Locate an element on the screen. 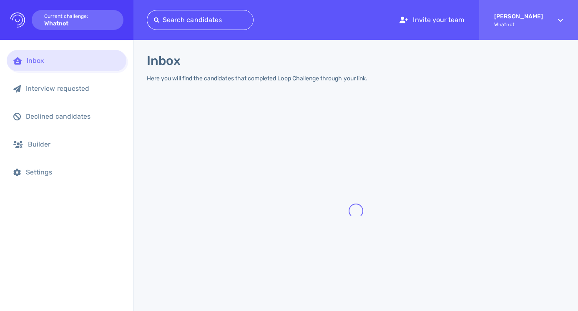  div: Inbox is located at coordinates (73, 60).